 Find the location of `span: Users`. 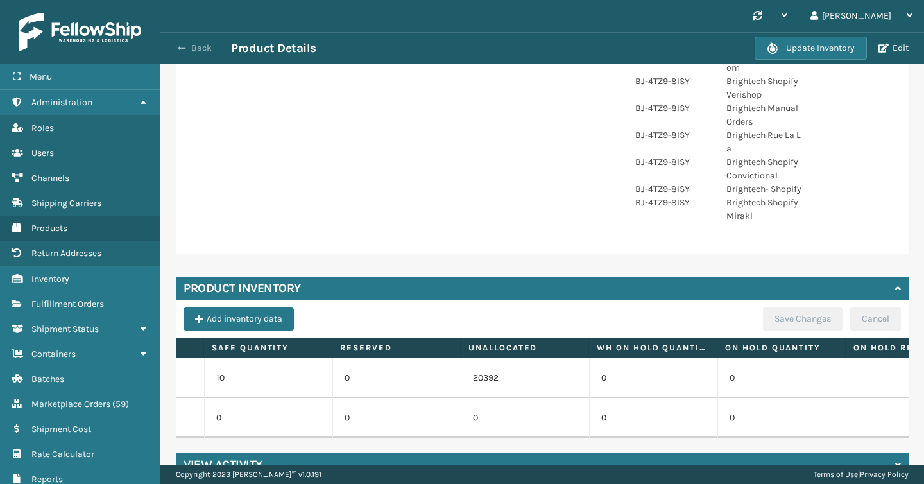

span: Users is located at coordinates (42, 153).